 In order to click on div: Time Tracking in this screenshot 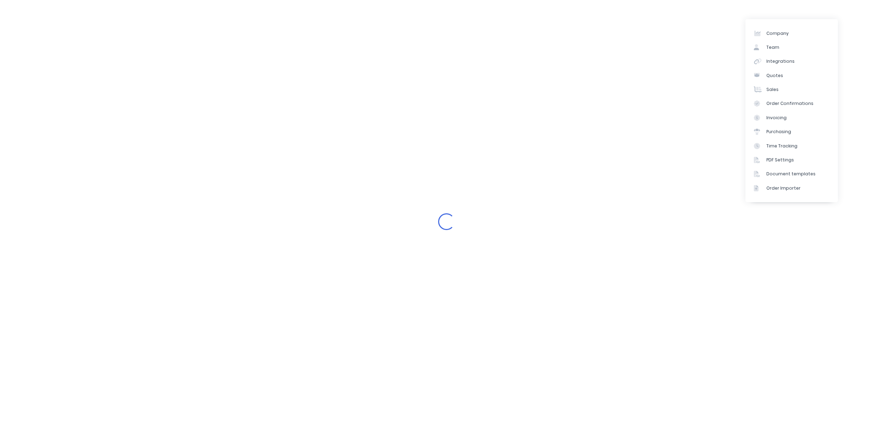, I will do `click(782, 146)`.